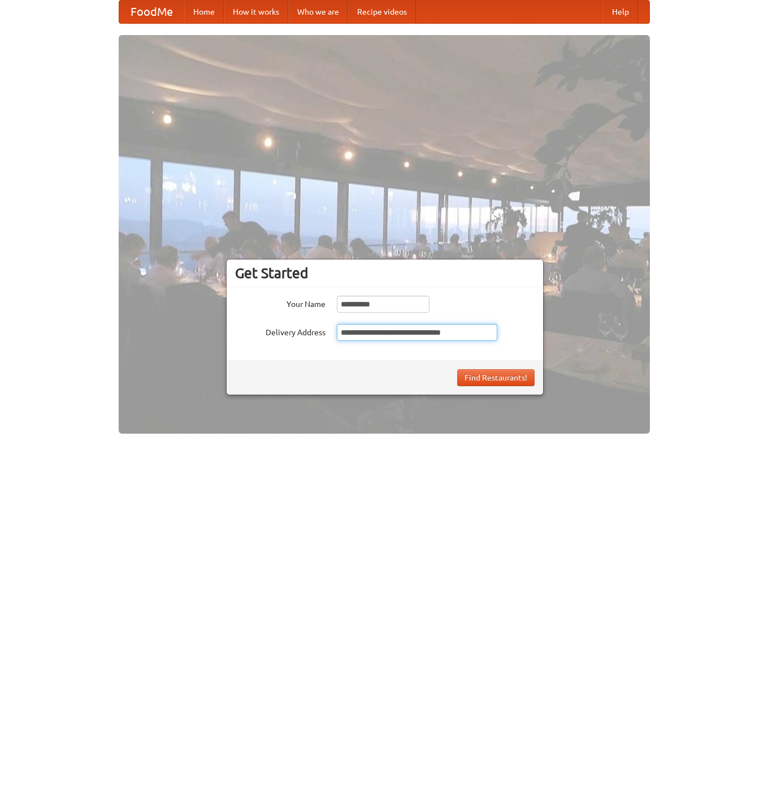 The image size is (768, 800). What do you see at coordinates (204, 12) in the screenshot?
I see `a: Home` at bounding box center [204, 12].